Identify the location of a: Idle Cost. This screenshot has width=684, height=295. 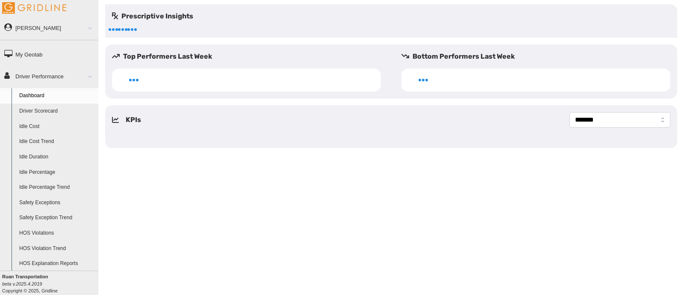
(57, 127).